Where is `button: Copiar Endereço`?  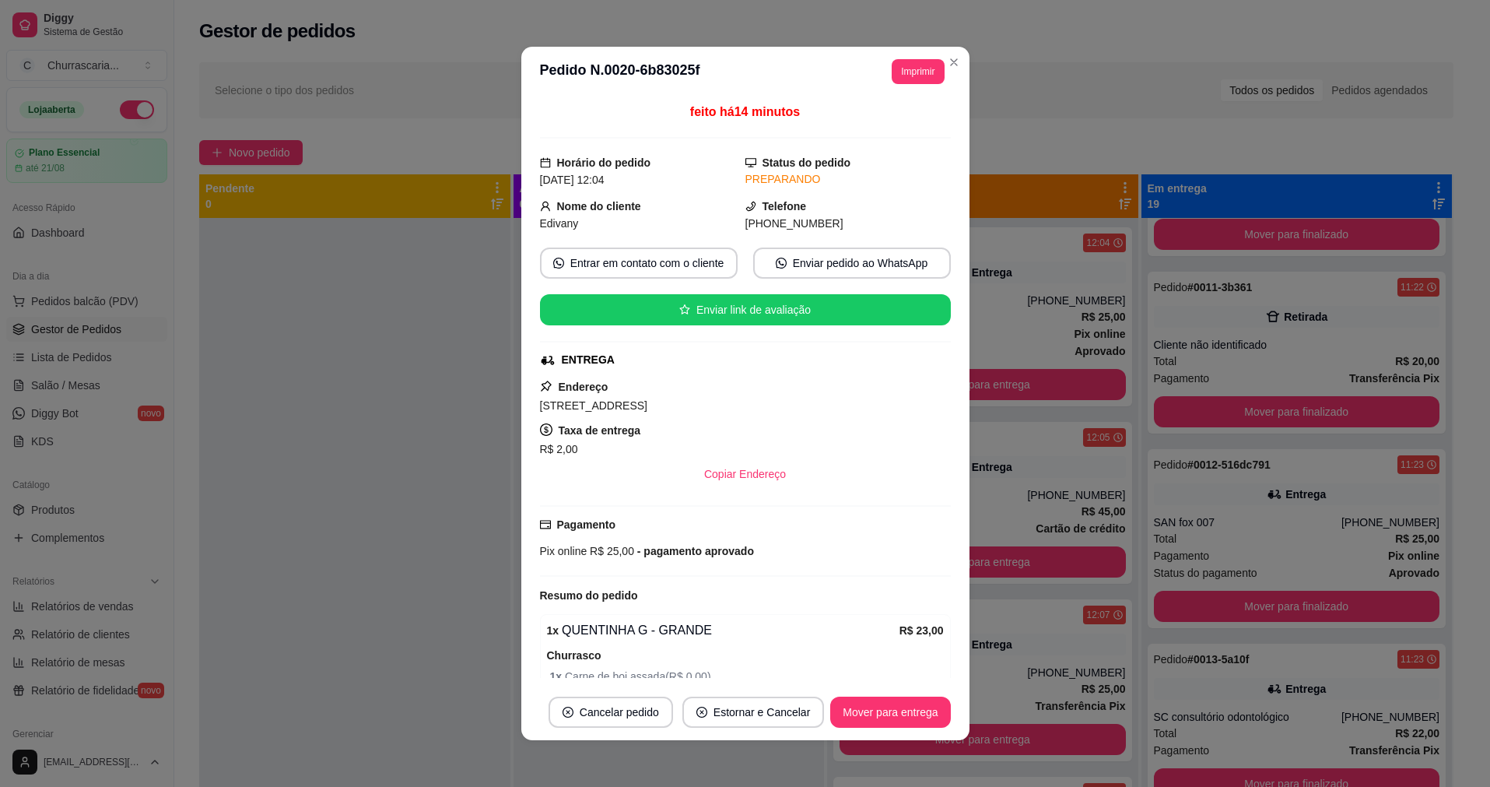 button: Copiar Endereço is located at coordinates (745, 474).